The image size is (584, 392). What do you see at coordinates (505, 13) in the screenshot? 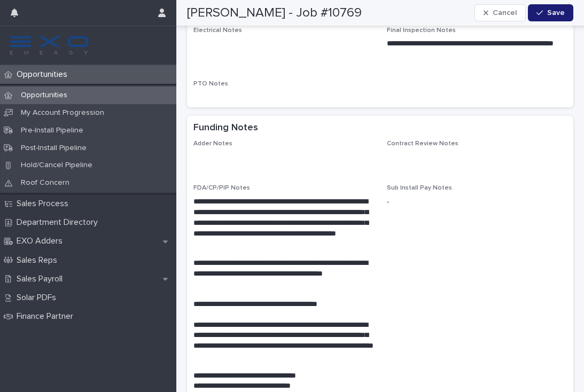
I see `span: Cancel` at bounding box center [505, 13].